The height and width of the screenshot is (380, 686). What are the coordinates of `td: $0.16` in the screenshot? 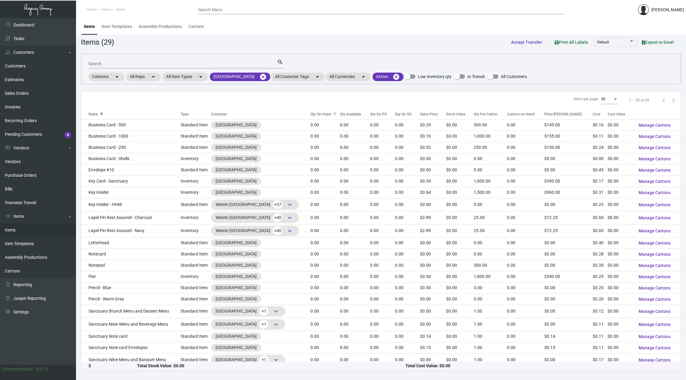 It's located at (600, 125).